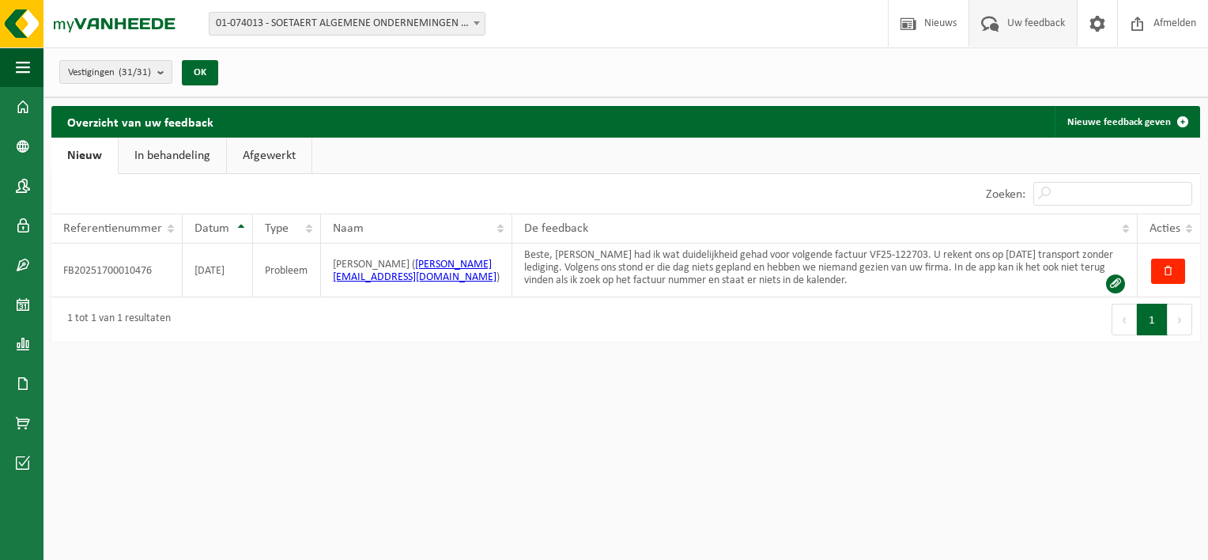 The image size is (1208, 560). Describe the element at coordinates (109, 73) in the screenshot. I see `span: Vestigingen` at that location.